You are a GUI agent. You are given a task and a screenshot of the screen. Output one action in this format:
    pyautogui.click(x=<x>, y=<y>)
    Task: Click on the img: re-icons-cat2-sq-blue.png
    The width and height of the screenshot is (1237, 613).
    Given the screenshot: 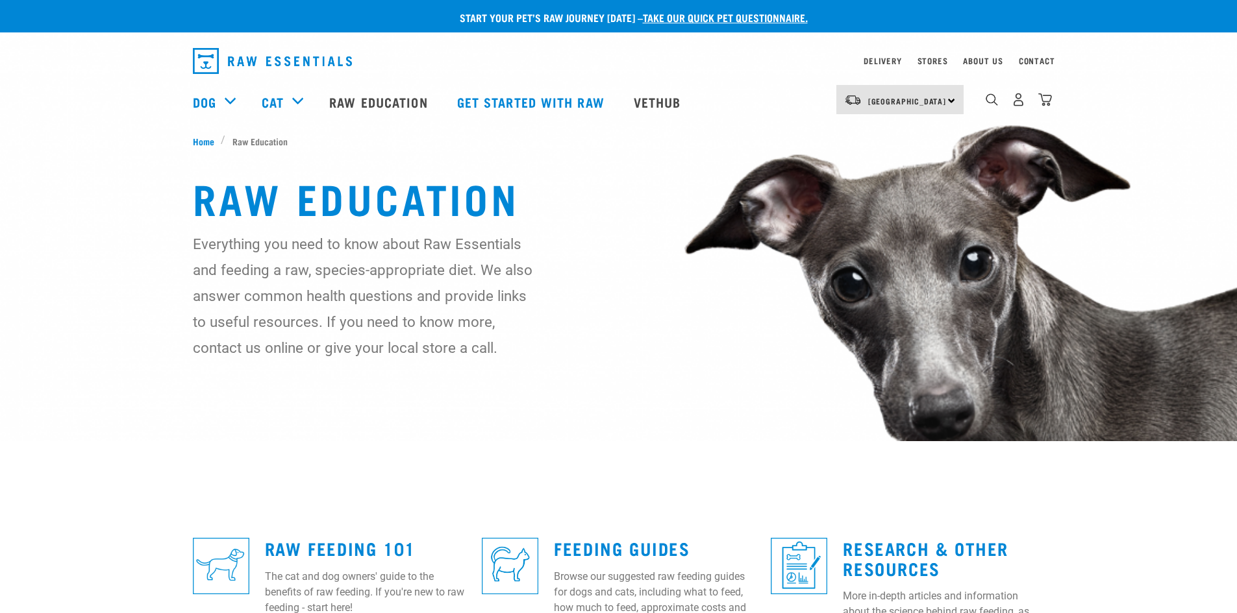 What is the action you would take?
    pyautogui.click(x=510, y=566)
    